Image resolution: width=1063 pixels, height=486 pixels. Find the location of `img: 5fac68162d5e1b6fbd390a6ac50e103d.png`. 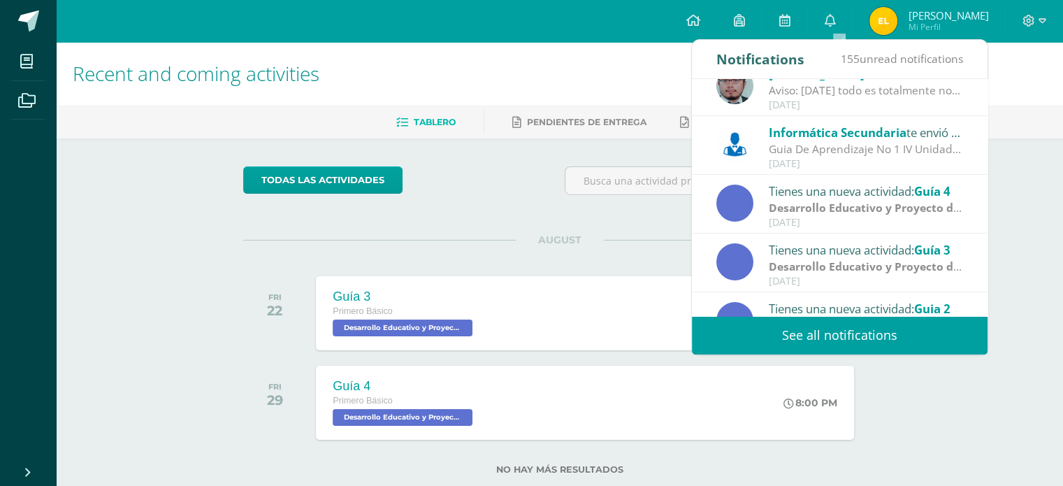

img: 5fac68162d5e1b6fbd390a6ac50e103d.png is located at coordinates (734, 85).